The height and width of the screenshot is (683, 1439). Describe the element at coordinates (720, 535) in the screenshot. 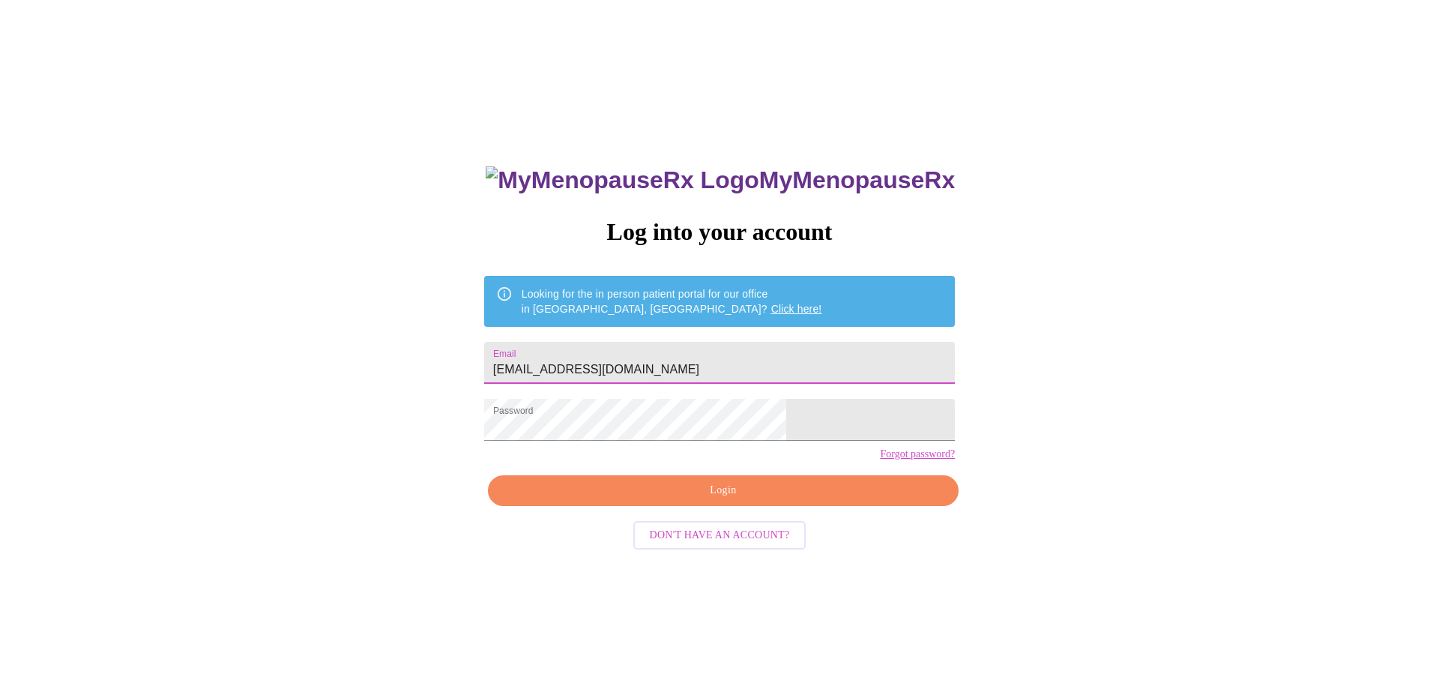

I see `span: Don't have an account?` at that location.